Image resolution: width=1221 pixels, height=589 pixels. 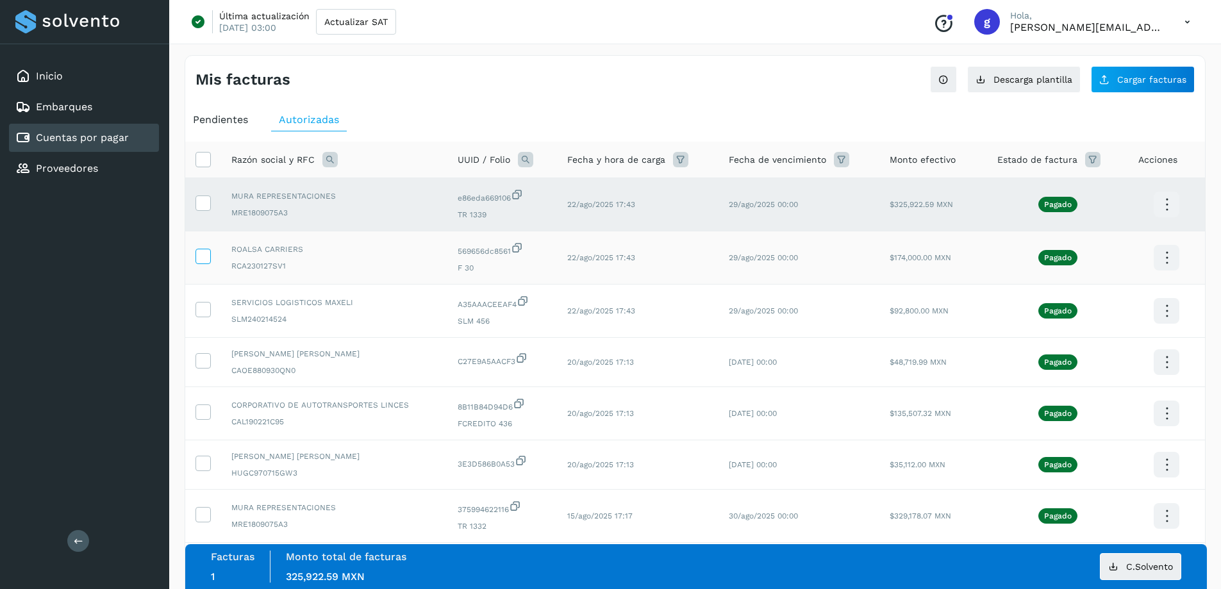 What do you see at coordinates (502, 268) in the screenshot?
I see `span: F 30` at bounding box center [502, 268].